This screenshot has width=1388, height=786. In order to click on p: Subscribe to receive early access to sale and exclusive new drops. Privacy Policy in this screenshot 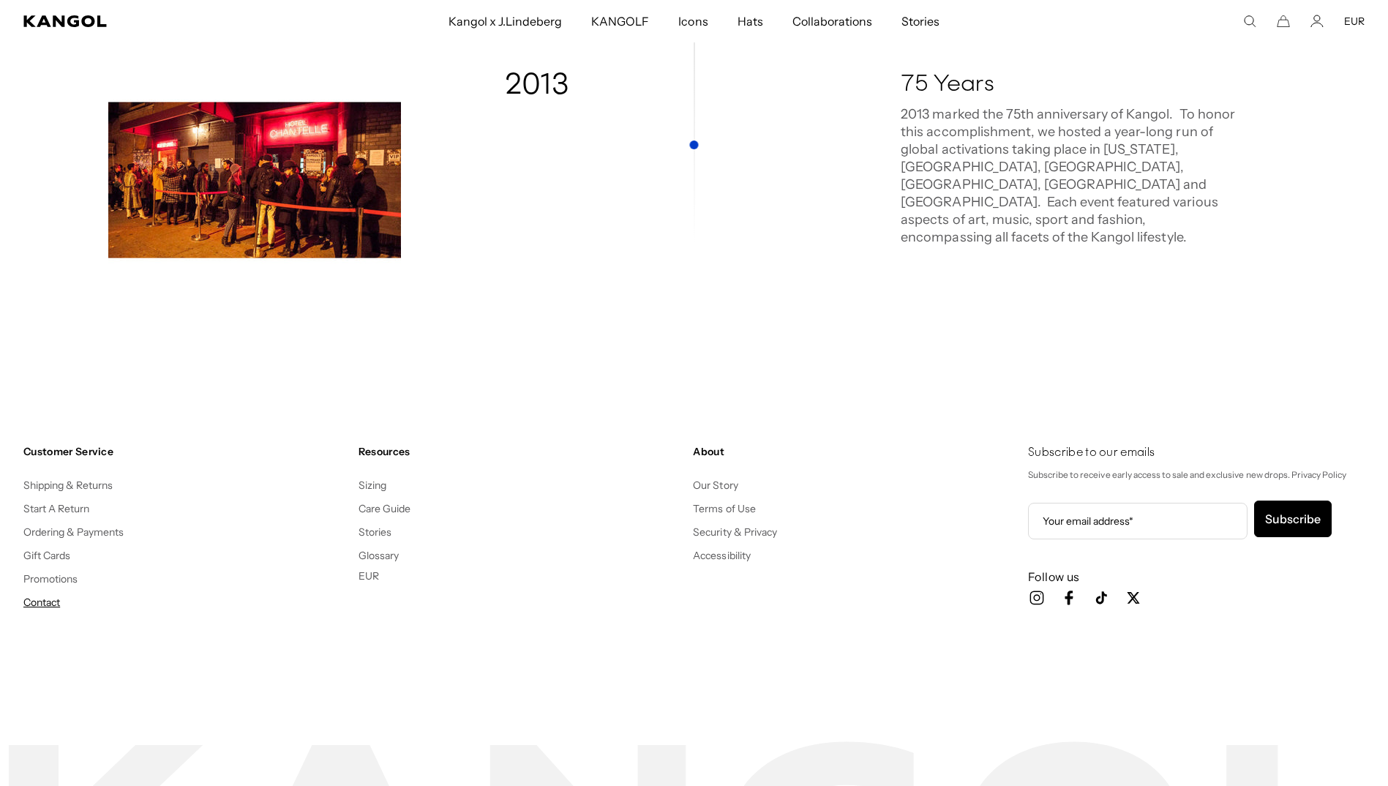, I will do `click(1196, 475)`.